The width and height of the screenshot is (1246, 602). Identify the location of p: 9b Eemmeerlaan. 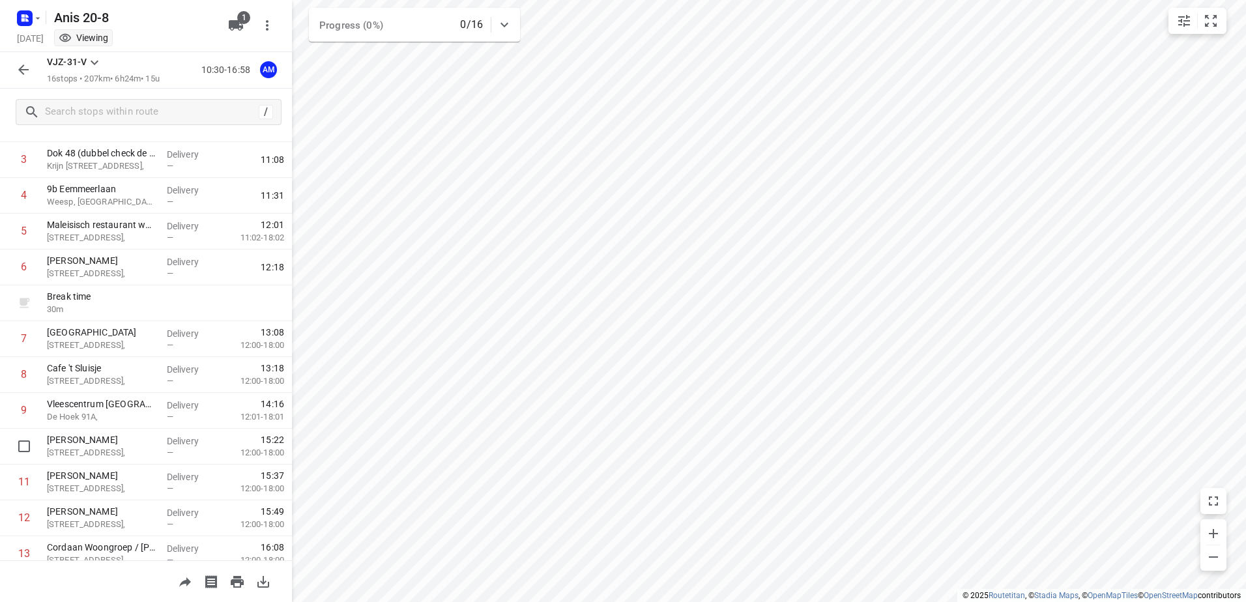
(102, 189).